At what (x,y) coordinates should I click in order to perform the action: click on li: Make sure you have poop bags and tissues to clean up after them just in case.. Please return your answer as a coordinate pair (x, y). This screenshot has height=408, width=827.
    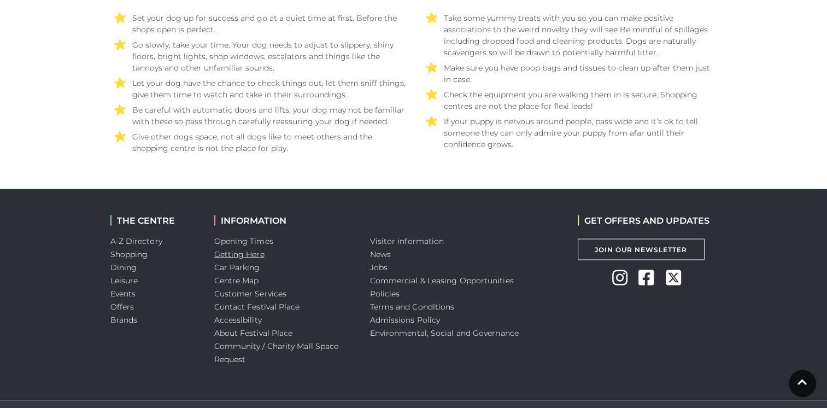
    Looking at the image, I should click on (569, 72).